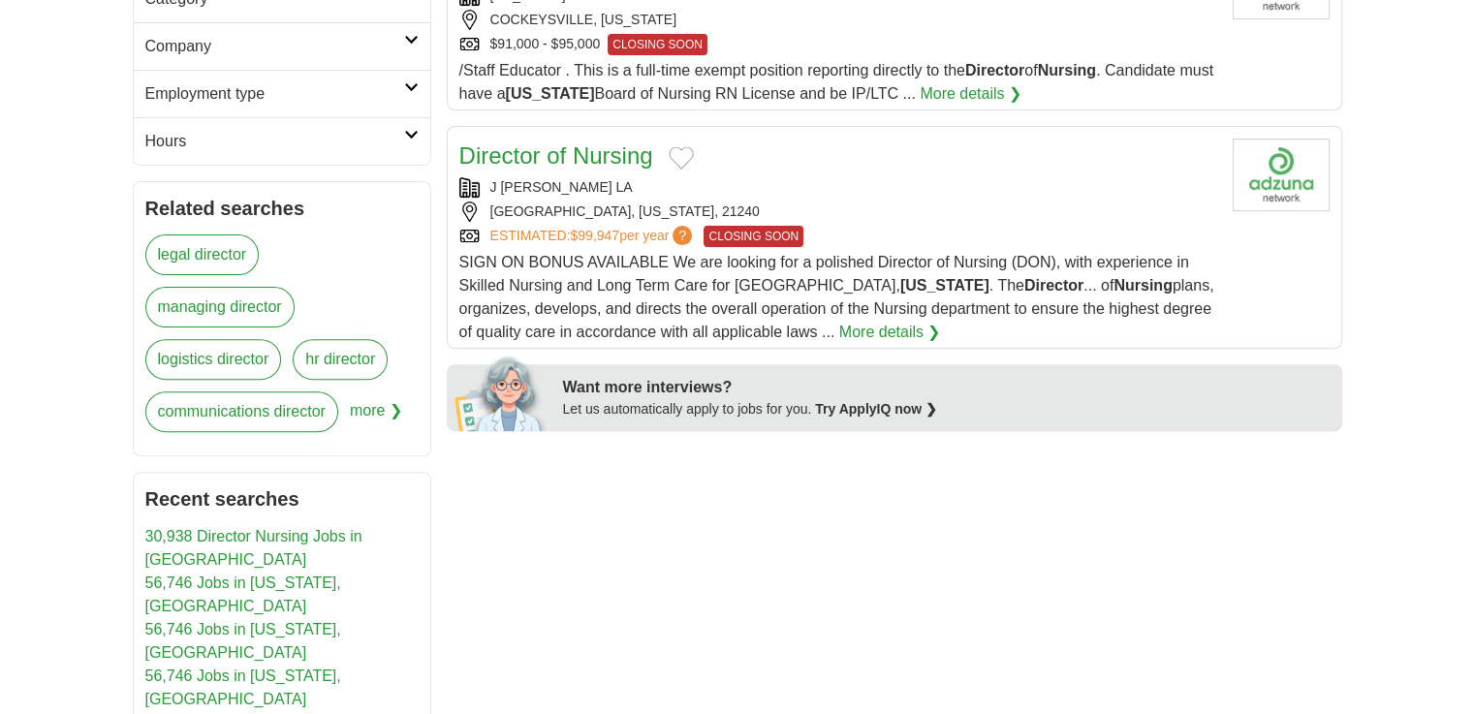 This screenshot has height=714, width=1474. I want to click on a: Try ApplyIQ now ❯, so click(876, 409).